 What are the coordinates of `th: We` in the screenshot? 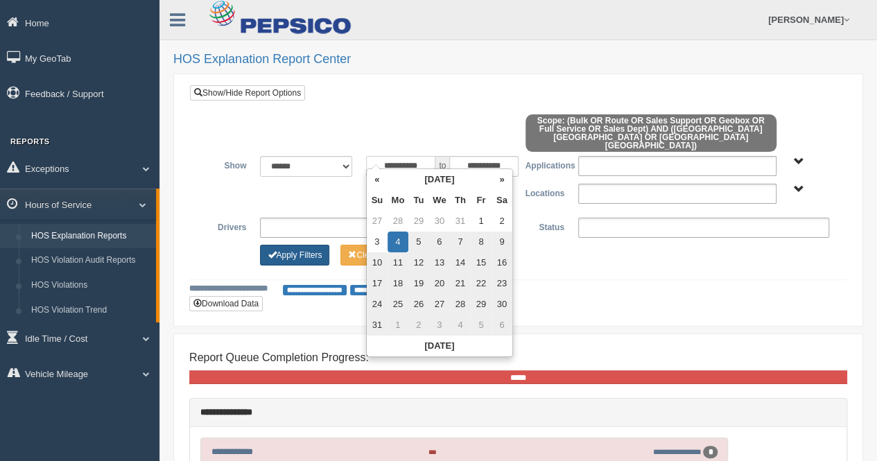 It's located at (440, 200).